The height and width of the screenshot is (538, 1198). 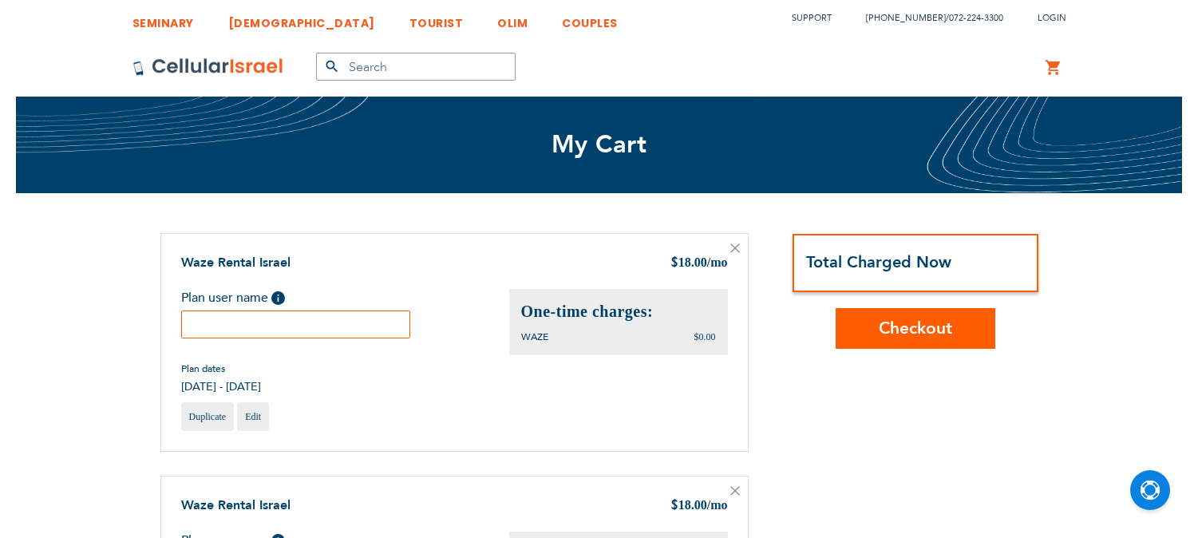 I want to click on a: Edit, so click(x=253, y=417).